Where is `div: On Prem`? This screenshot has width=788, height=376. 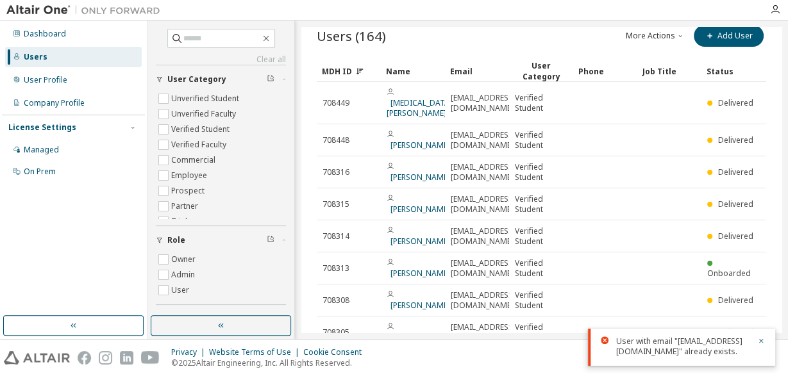 div: On Prem is located at coordinates (40, 172).